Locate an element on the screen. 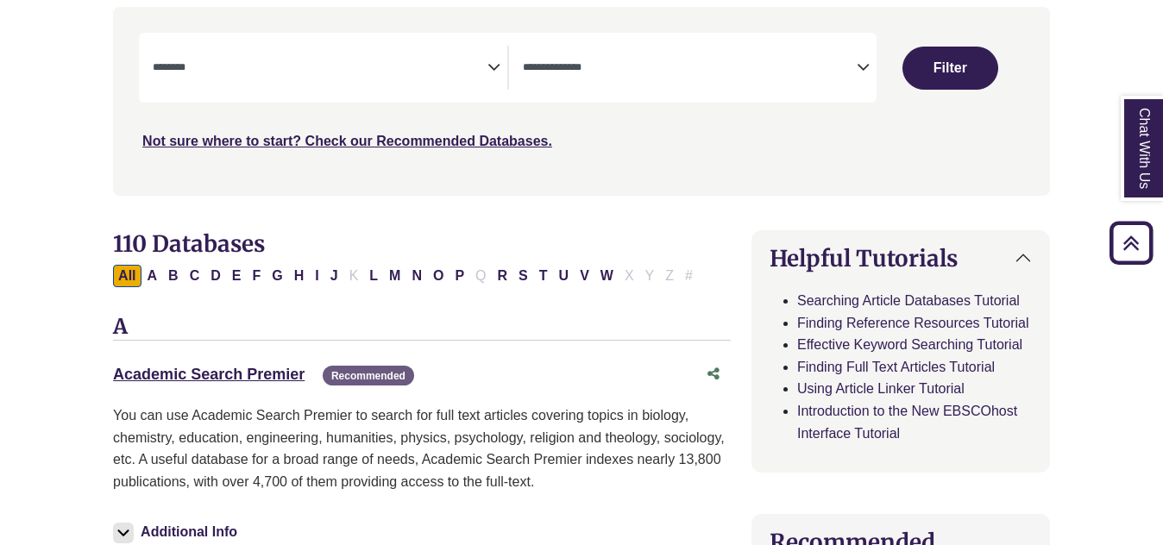 Image resolution: width=1163 pixels, height=545 pixels. span: Recommended is located at coordinates (368, 375).